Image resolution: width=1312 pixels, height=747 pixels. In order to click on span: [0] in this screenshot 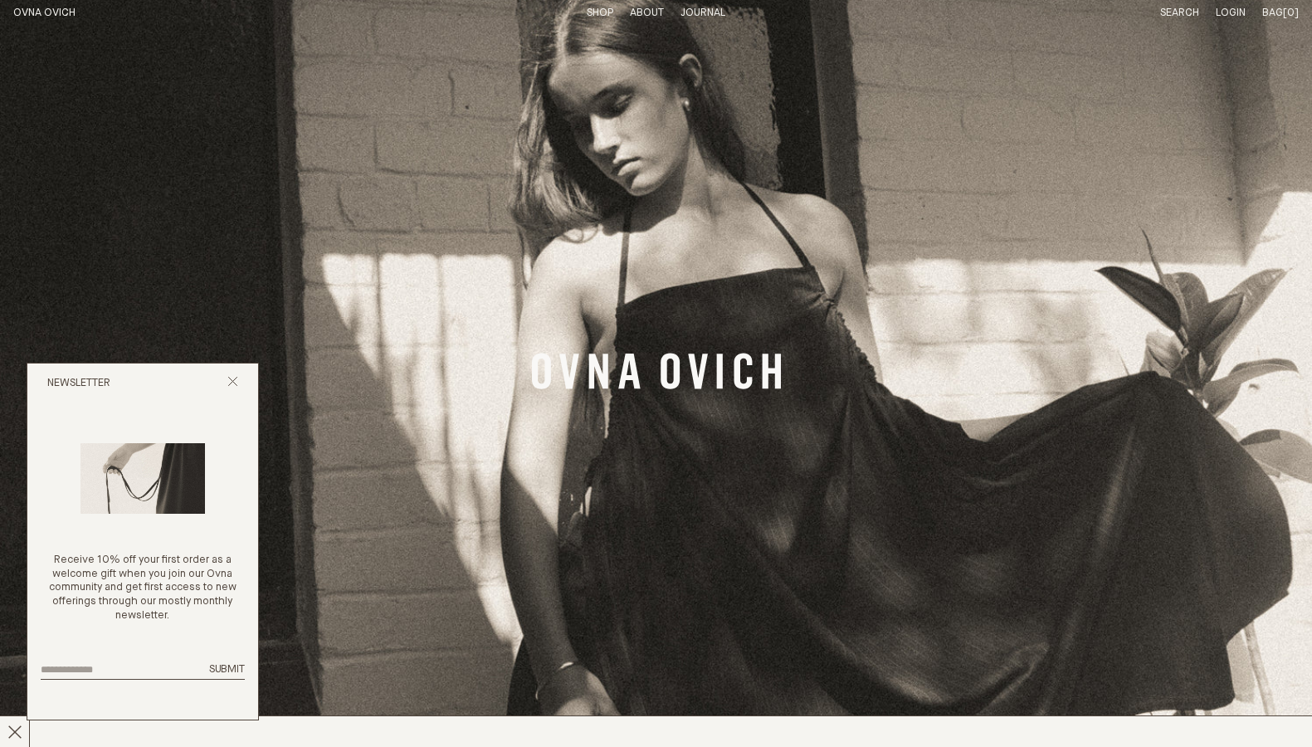, I will do `click(1290, 12)`.